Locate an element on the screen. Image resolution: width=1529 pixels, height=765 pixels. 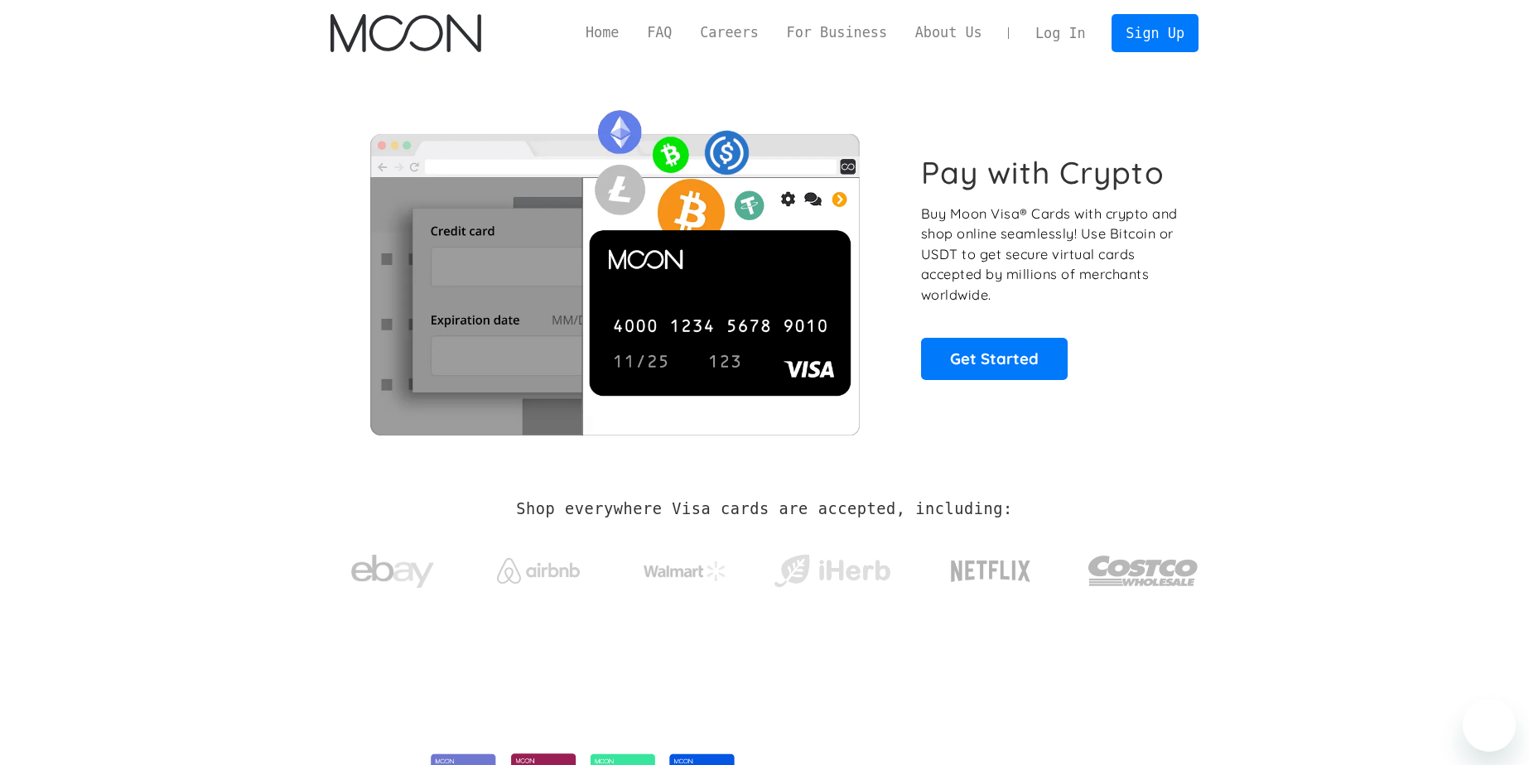
a: Walmart is located at coordinates (685, 567).